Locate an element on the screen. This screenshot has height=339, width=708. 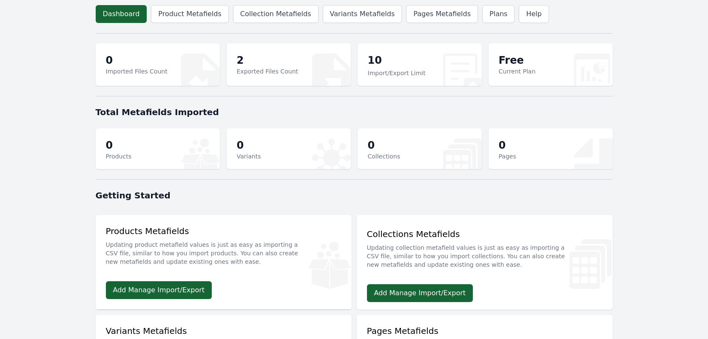
a: Help is located at coordinates (534, 14).